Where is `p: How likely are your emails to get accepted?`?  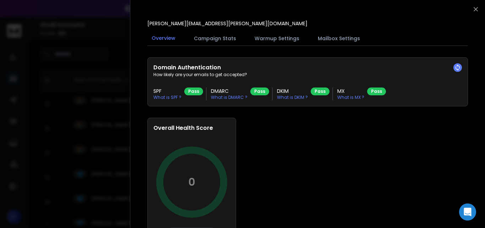
p: How likely are your emails to get accepted? is located at coordinates (308, 75).